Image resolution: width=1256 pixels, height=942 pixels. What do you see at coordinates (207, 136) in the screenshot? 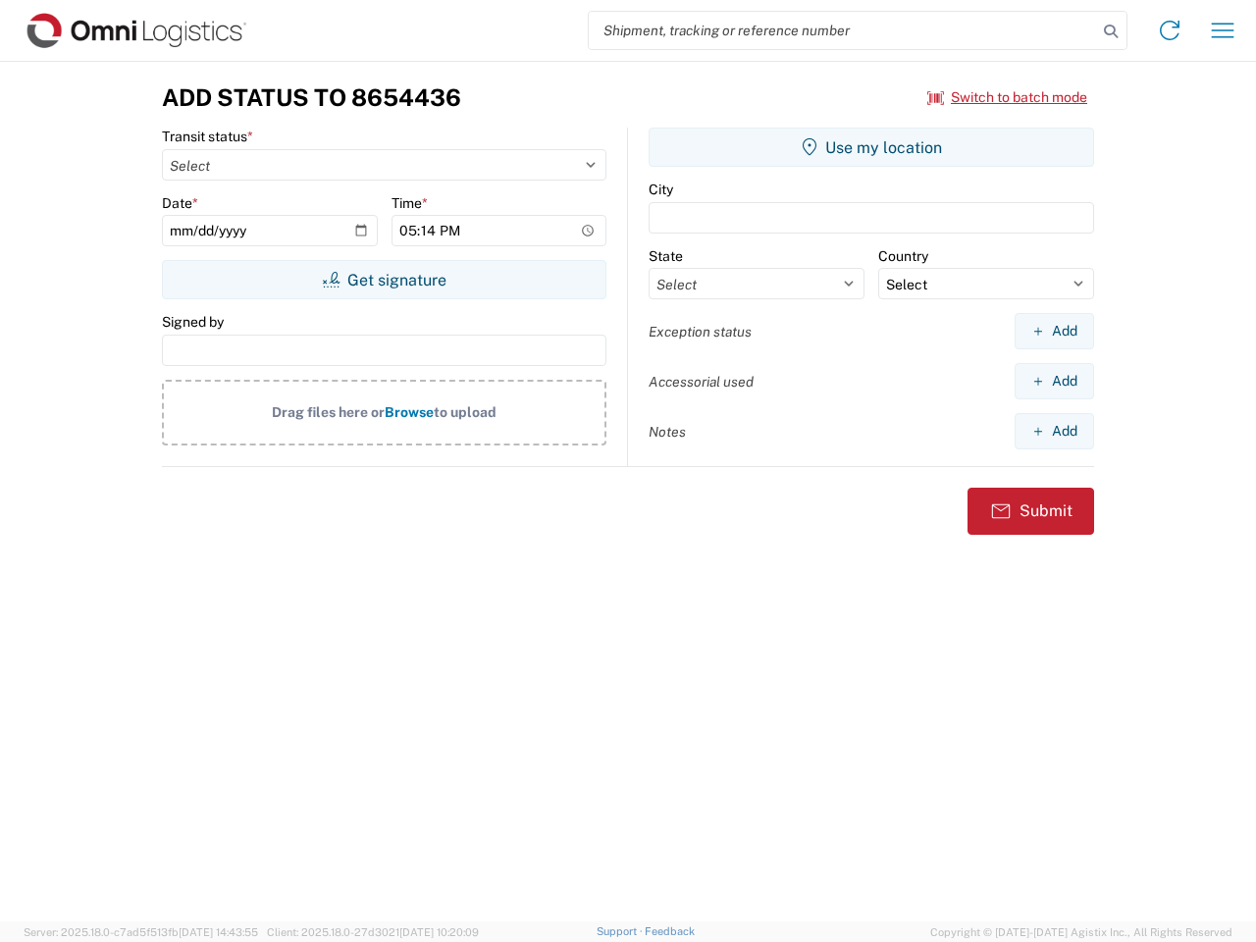
I see `label: Transit status` at bounding box center [207, 136].